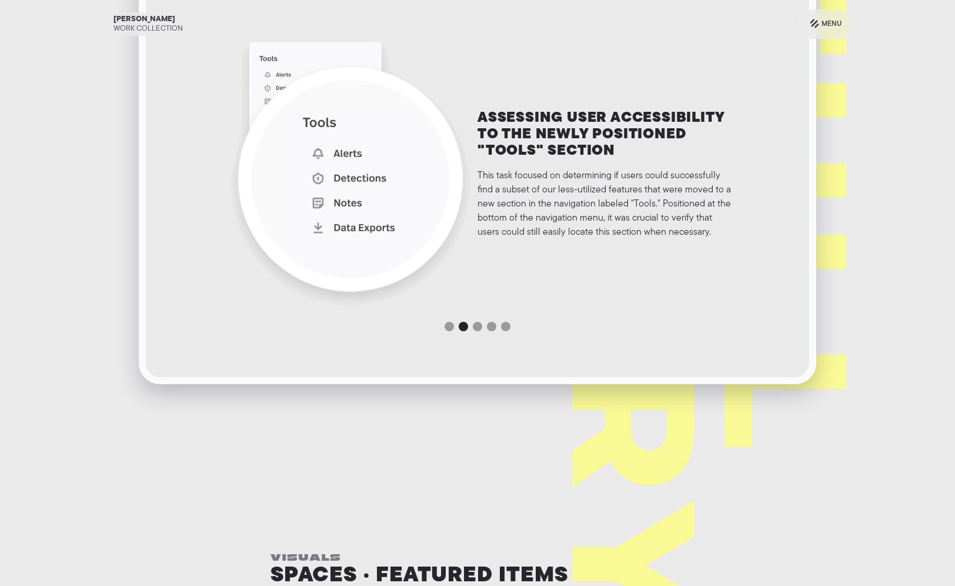 Image resolution: width=955 pixels, height=586 pixels. Describe the element at coordinates (478, 326) in the screenshot. I see `div: Show slide 3 of 5` at that location.